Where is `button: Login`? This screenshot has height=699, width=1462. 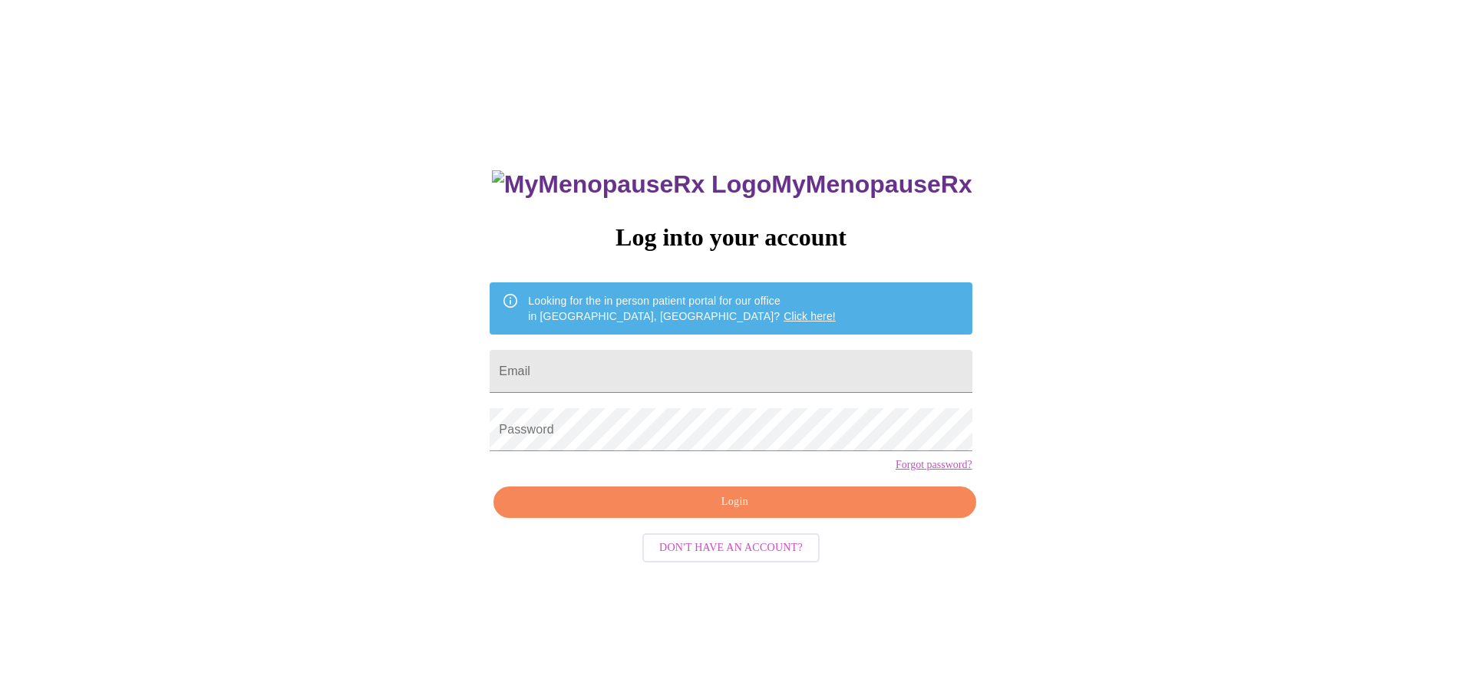
button: Login is located at coordinates (735, 502).